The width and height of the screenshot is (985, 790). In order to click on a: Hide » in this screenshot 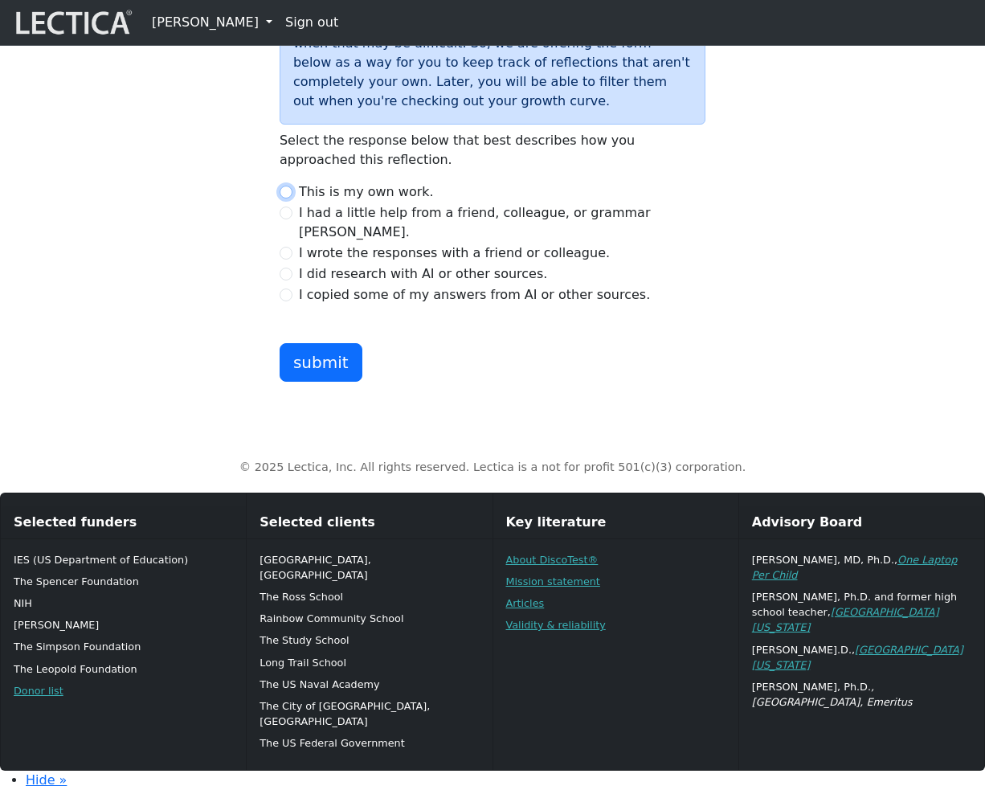, I will do `click(46, 780)`.